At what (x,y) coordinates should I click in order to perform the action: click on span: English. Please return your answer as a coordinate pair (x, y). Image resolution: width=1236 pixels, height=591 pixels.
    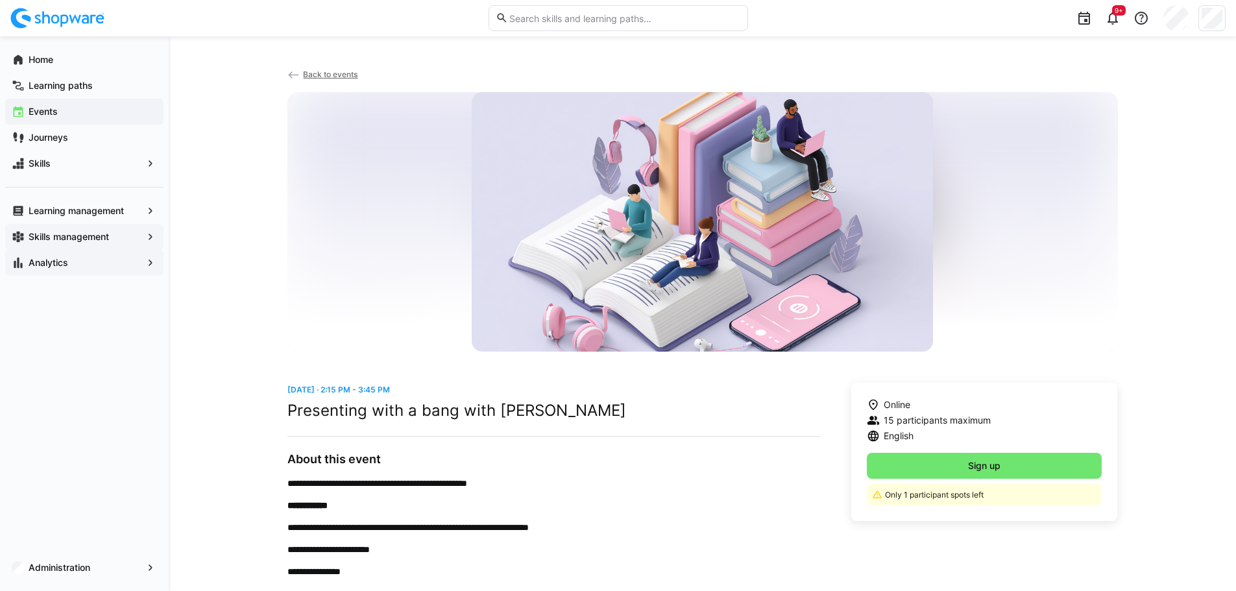
    Looking at the image, I should click on (898, 436).